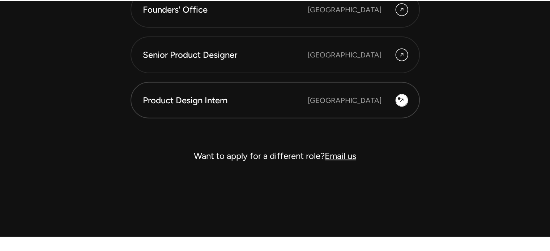 The image size is (550, 251). I want to click on div: Senior Product Designer, so click(225, 55).